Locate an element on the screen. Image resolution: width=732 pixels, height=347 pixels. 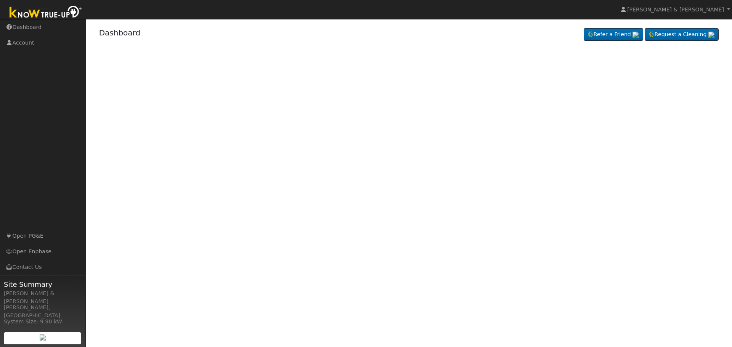
a: Dashboard is located at coordinates (120, 33).